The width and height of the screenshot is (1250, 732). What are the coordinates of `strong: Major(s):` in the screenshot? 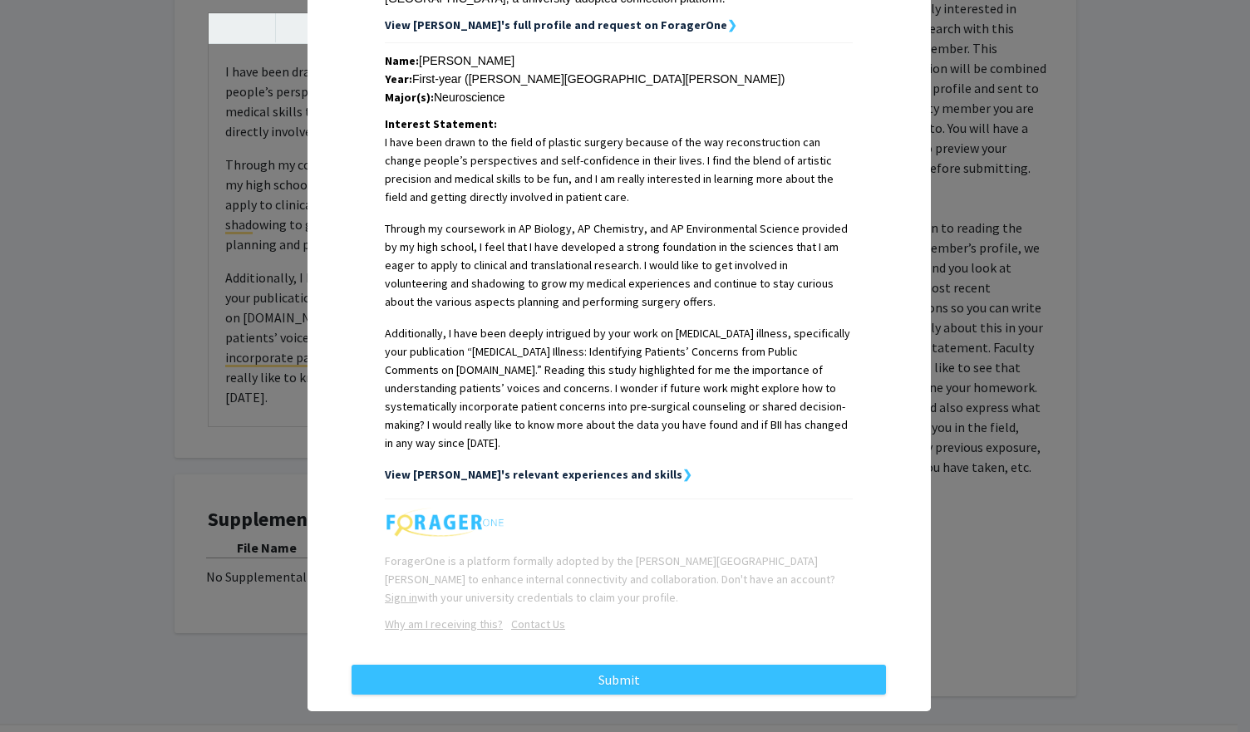 It's located at (409, 97).